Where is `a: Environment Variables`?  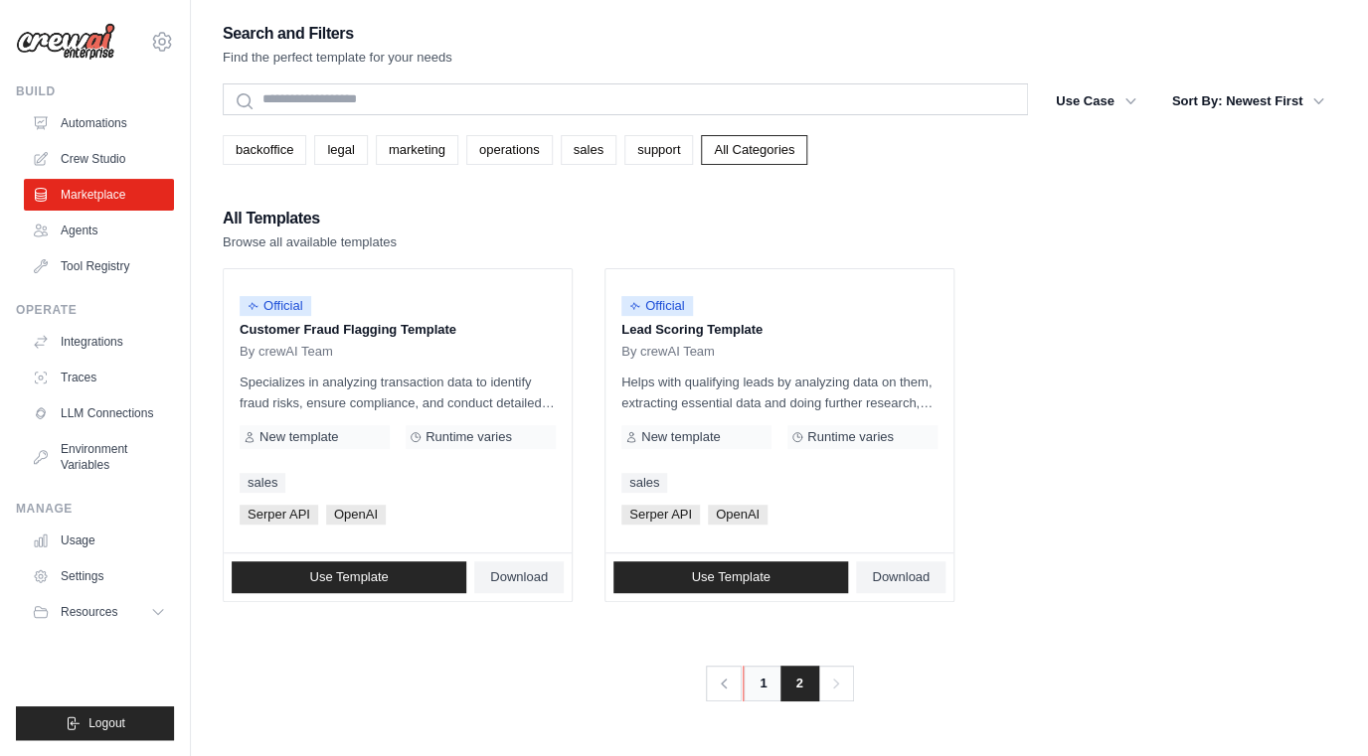 a: Environment Variables is located at coordinates (98, 457).